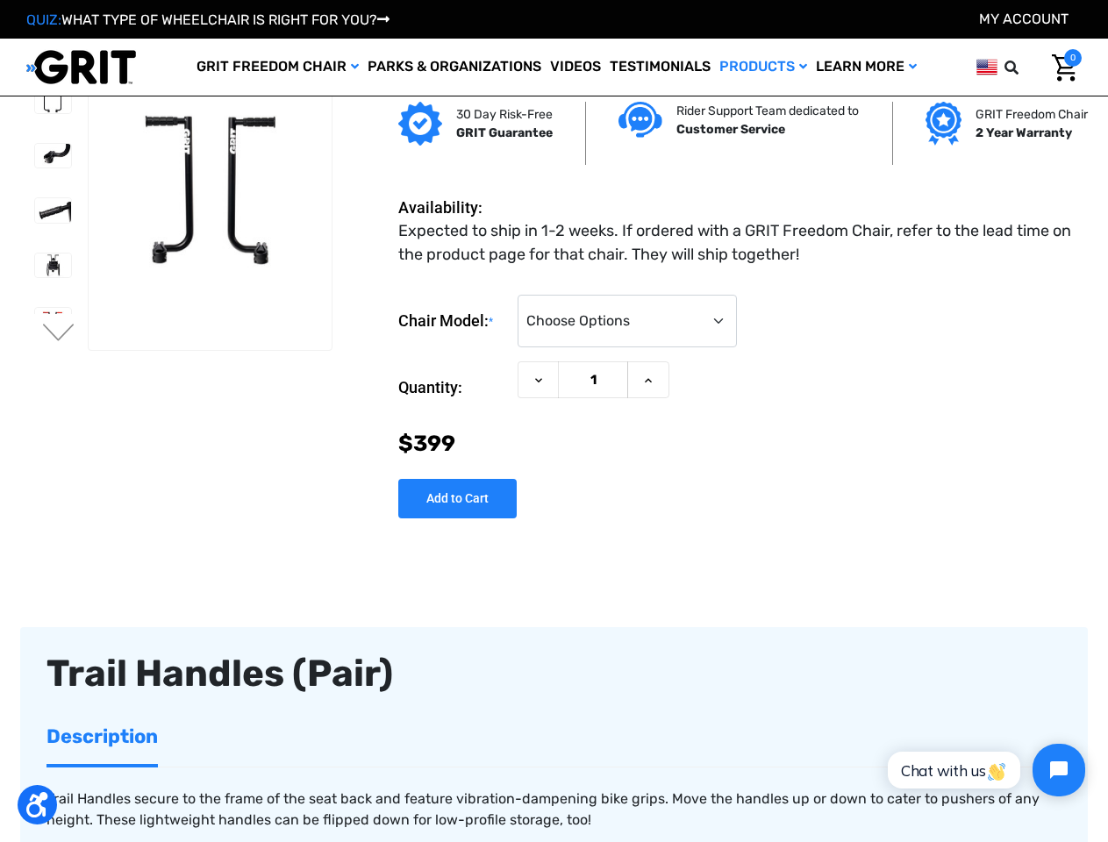 The width and height of the screenshot is (1108, 842). What do you see at coordinates (986, 67) in the screenshot?
I see `img: us.png` at bounding box center [986, 67].